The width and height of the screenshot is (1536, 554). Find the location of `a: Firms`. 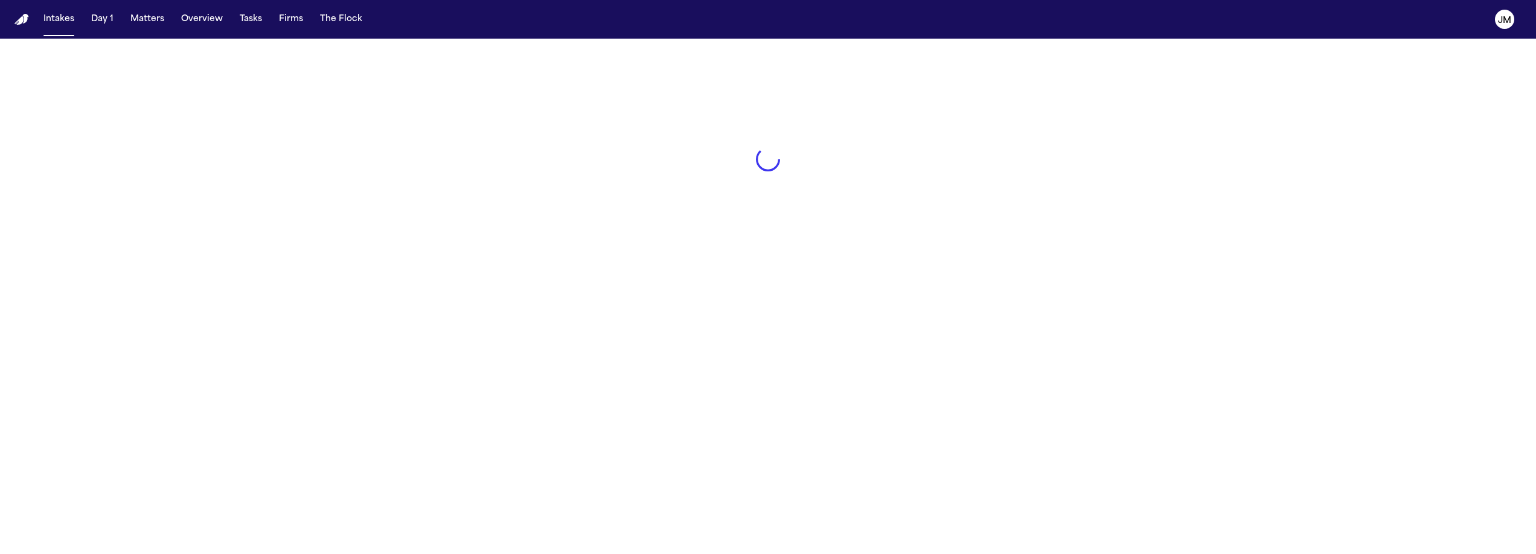

a: Firms is located at coordinates (291, 19).